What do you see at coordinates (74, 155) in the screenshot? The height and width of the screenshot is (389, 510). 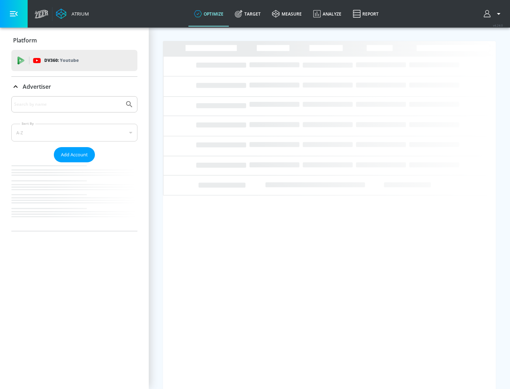 I see `button: Add Account` at bounding box center [74, 155].